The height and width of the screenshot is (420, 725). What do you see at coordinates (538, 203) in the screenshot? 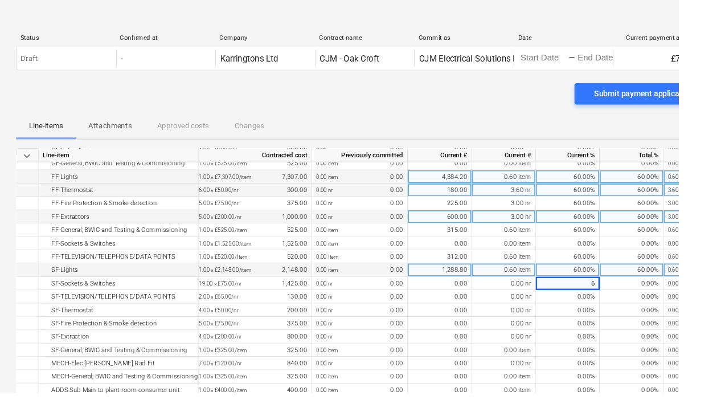
I see `div: 3.60 nr` at bounding box center [538, 203].